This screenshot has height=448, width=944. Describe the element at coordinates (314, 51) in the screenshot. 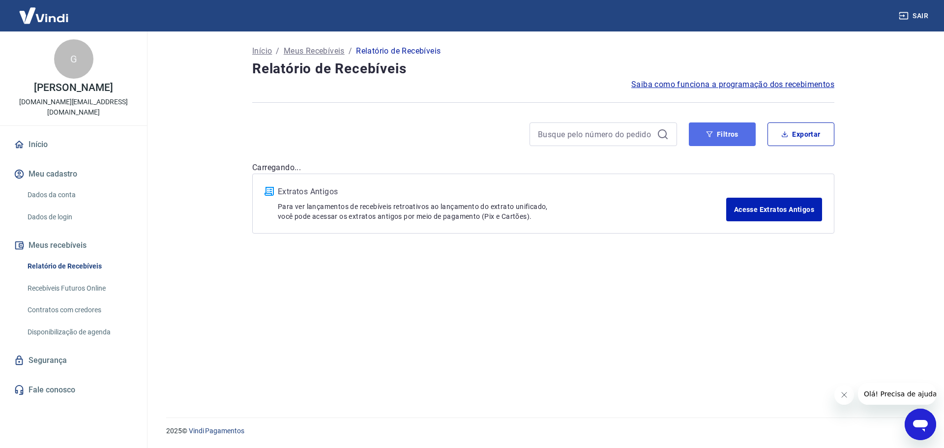

I see `a: Meus Recebíveis` at that location.